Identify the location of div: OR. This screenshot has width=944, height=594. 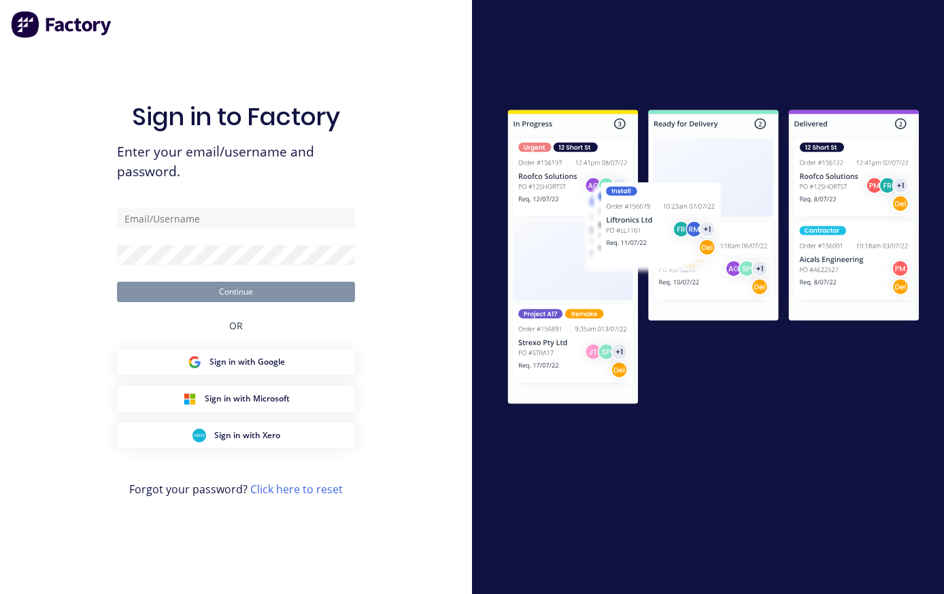
(236, 325).